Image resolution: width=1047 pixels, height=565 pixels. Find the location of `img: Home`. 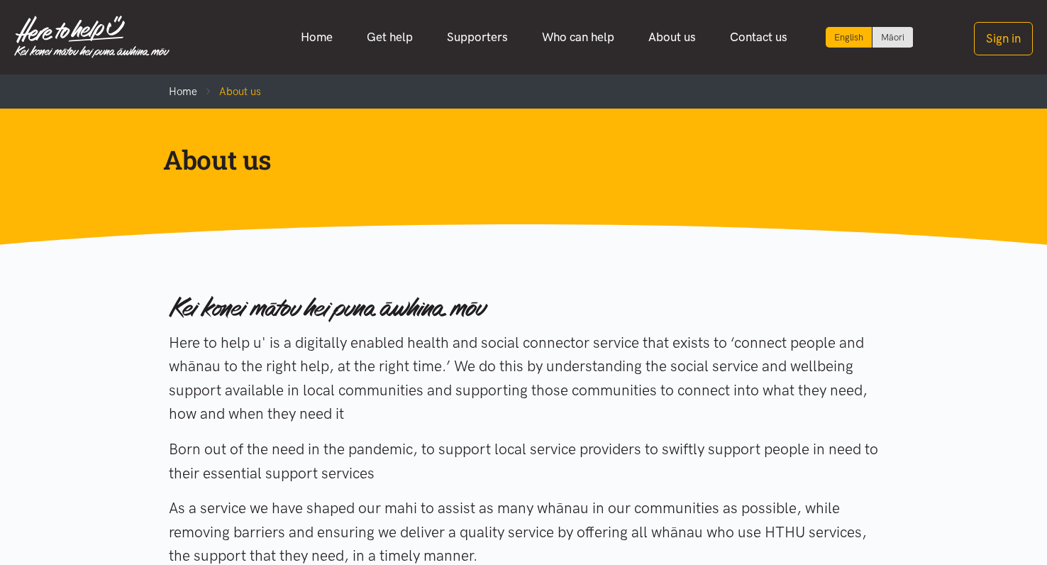

img: Home is located at coordinates (91, 37).